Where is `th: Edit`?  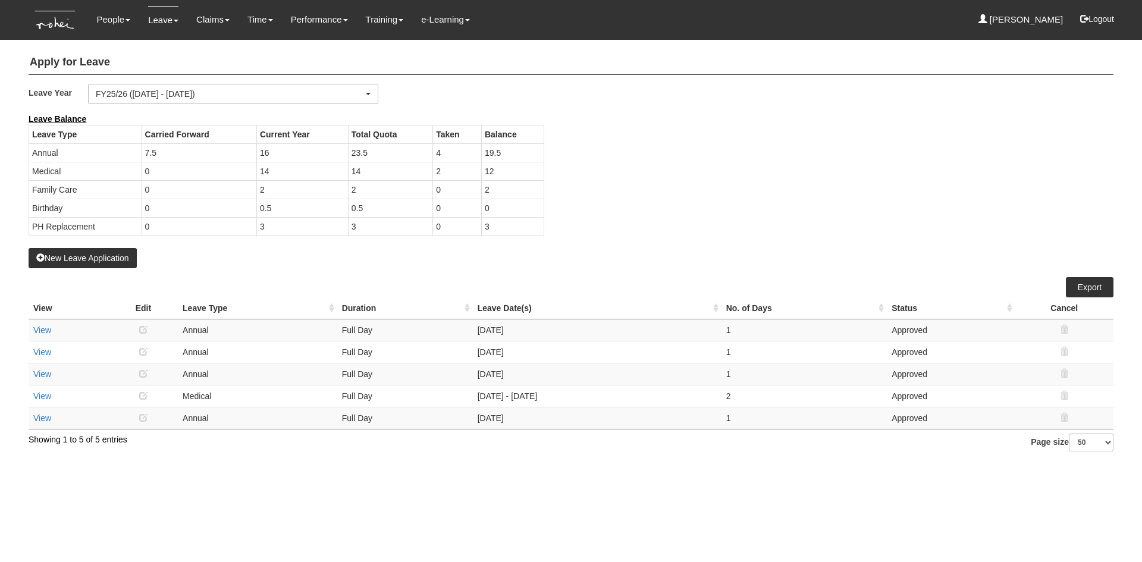 th: Edit is located at coordinates (143, 308).